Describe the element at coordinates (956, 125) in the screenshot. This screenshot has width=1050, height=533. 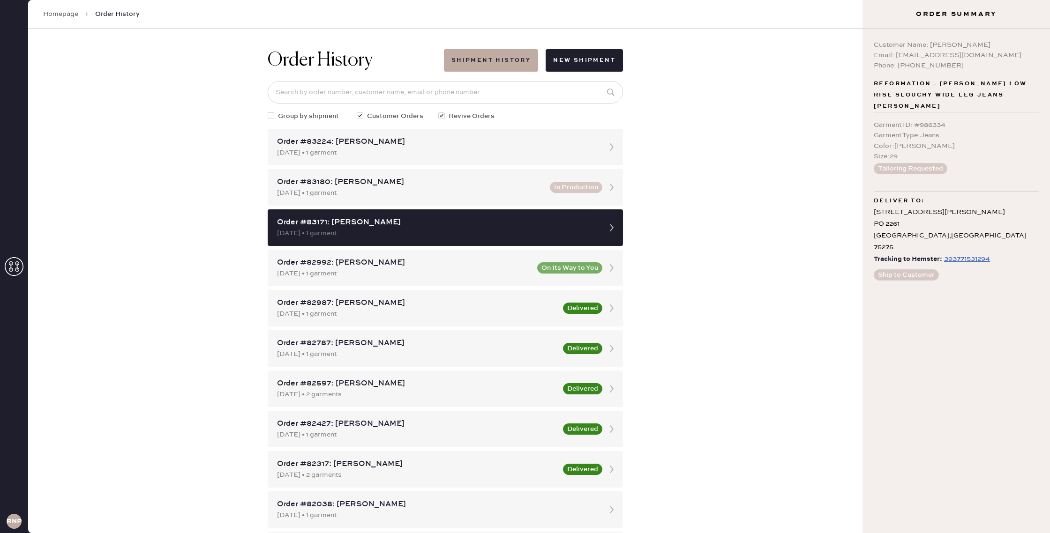
I see `div: Garment ID : # 986334` at that location.